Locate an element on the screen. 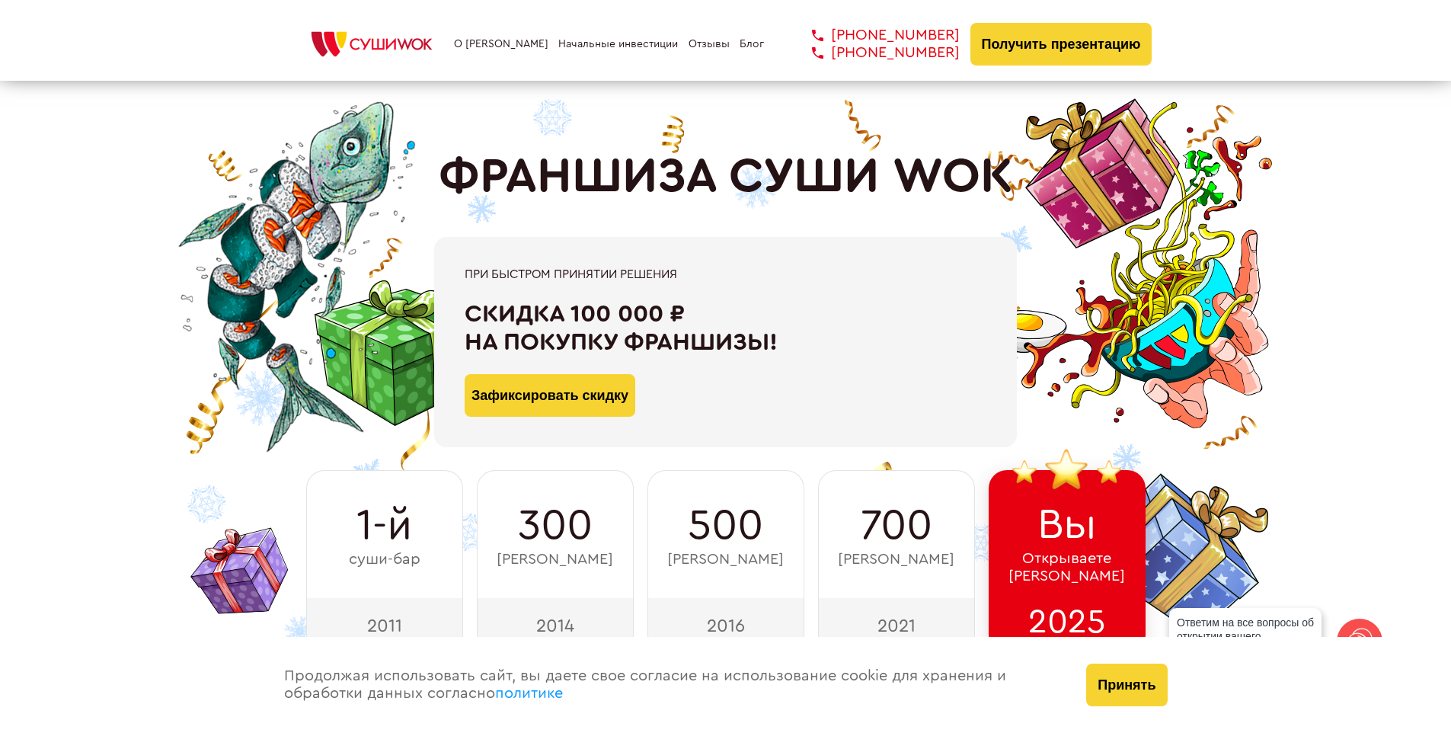  div: Продолжая использовать сайт, вы даете свое согласие на использование cookie для хранения и обрабо... is located at coordinates (670, 685).